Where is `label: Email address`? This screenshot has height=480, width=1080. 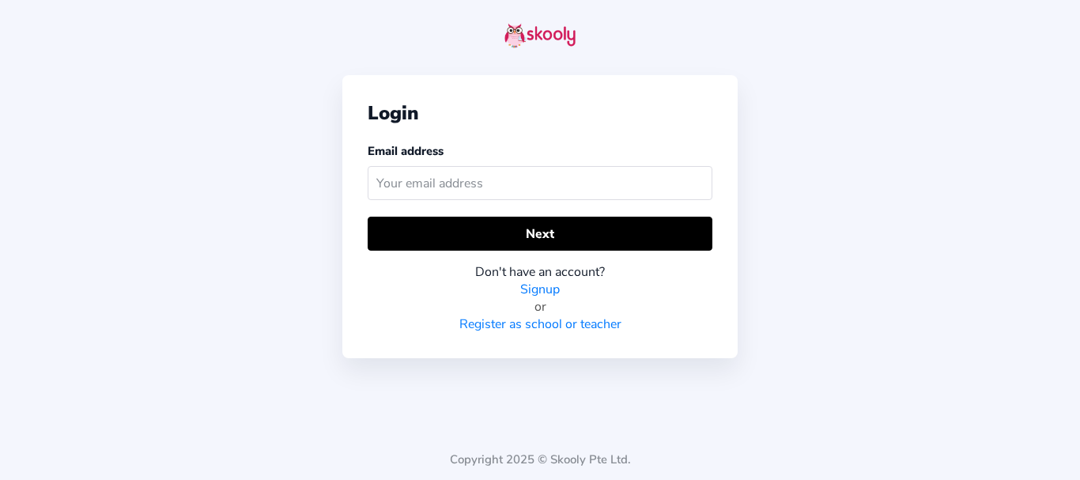
label: Email address is located at coordinates (406, 151).